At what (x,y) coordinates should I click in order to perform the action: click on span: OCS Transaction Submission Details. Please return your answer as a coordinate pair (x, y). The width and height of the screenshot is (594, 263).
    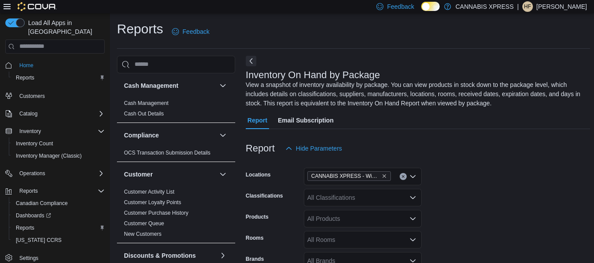
    Looking at the image, I should click on (167, 153).